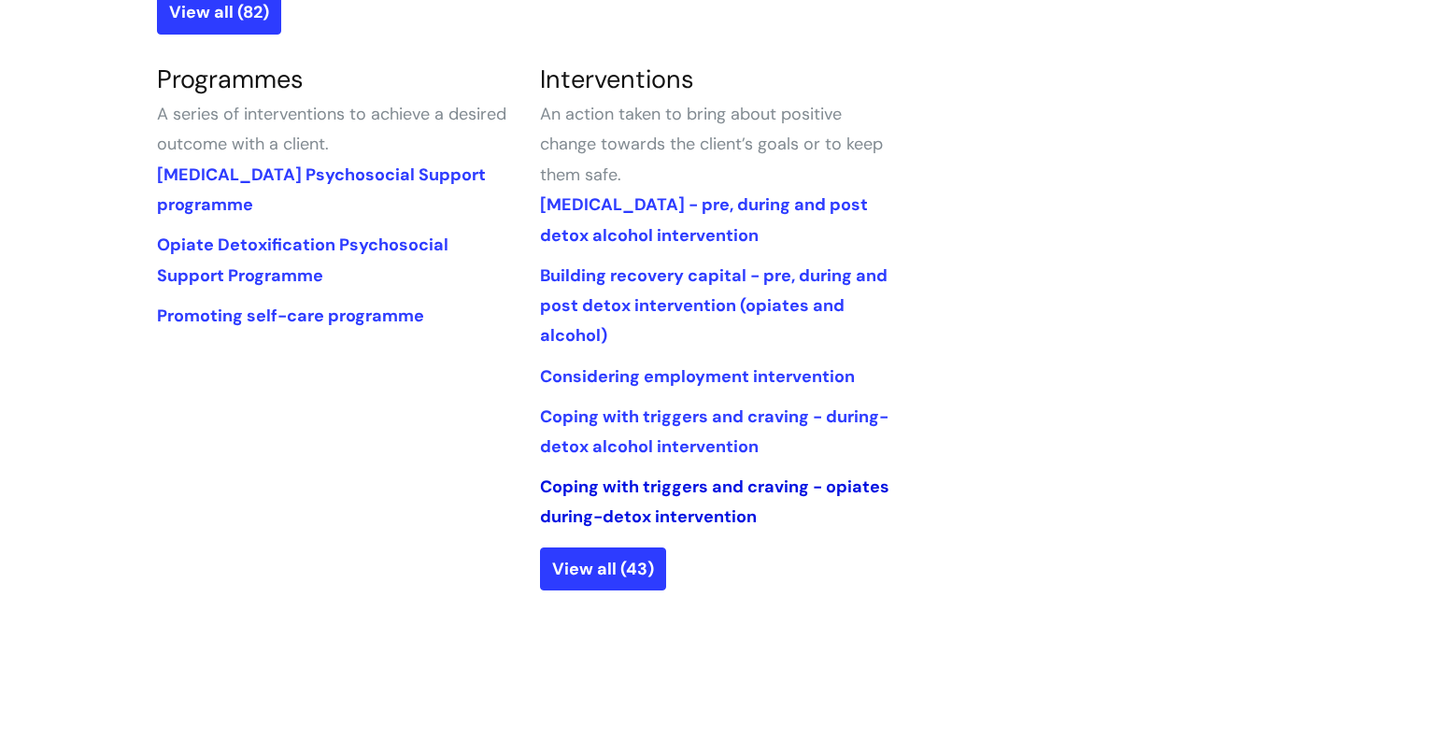  I want to click on a: View all (43), so click(603, 569).